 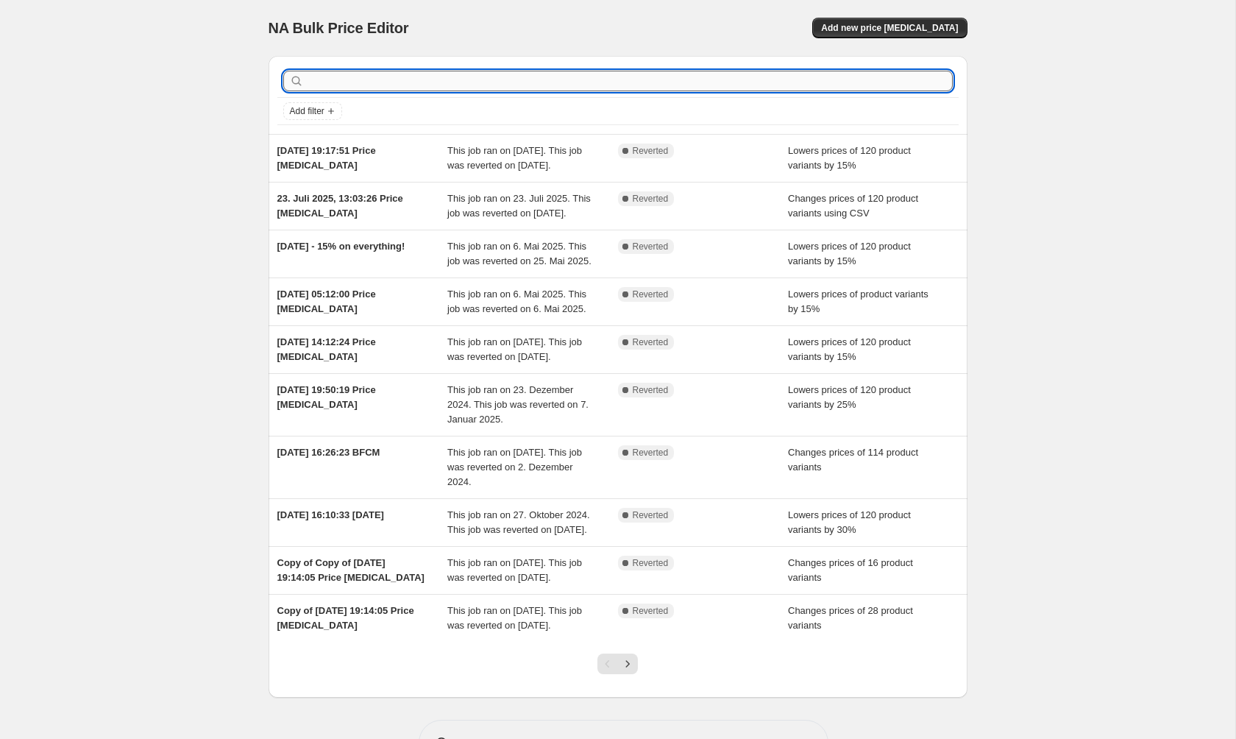 What do you see at coordinates (617, 664) in the screenshot?
I see `nav: Pagination` at bounding box center [617, 664].